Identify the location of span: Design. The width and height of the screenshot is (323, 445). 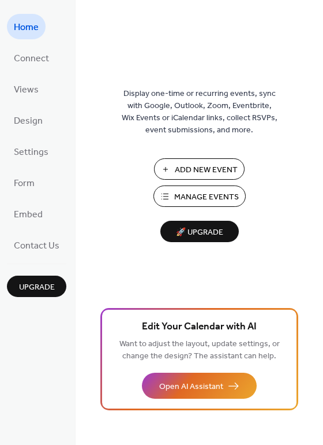
(28, 121).